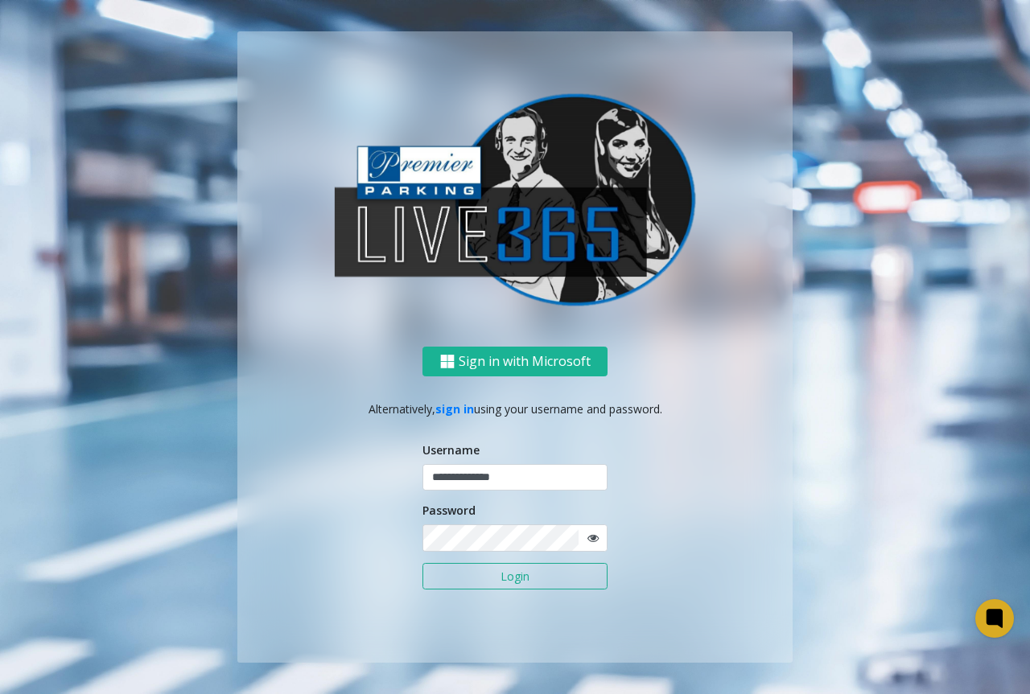  What do you see at coordinates (515, 577) in the screenshot?
I see `button: Login` at bounding box center [515, 577].